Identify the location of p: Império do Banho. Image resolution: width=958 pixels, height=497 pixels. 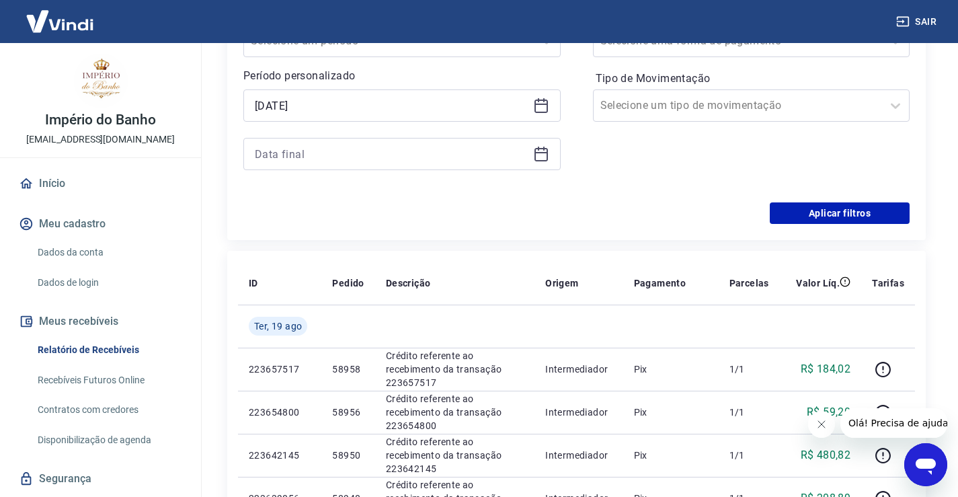
(100, 120).